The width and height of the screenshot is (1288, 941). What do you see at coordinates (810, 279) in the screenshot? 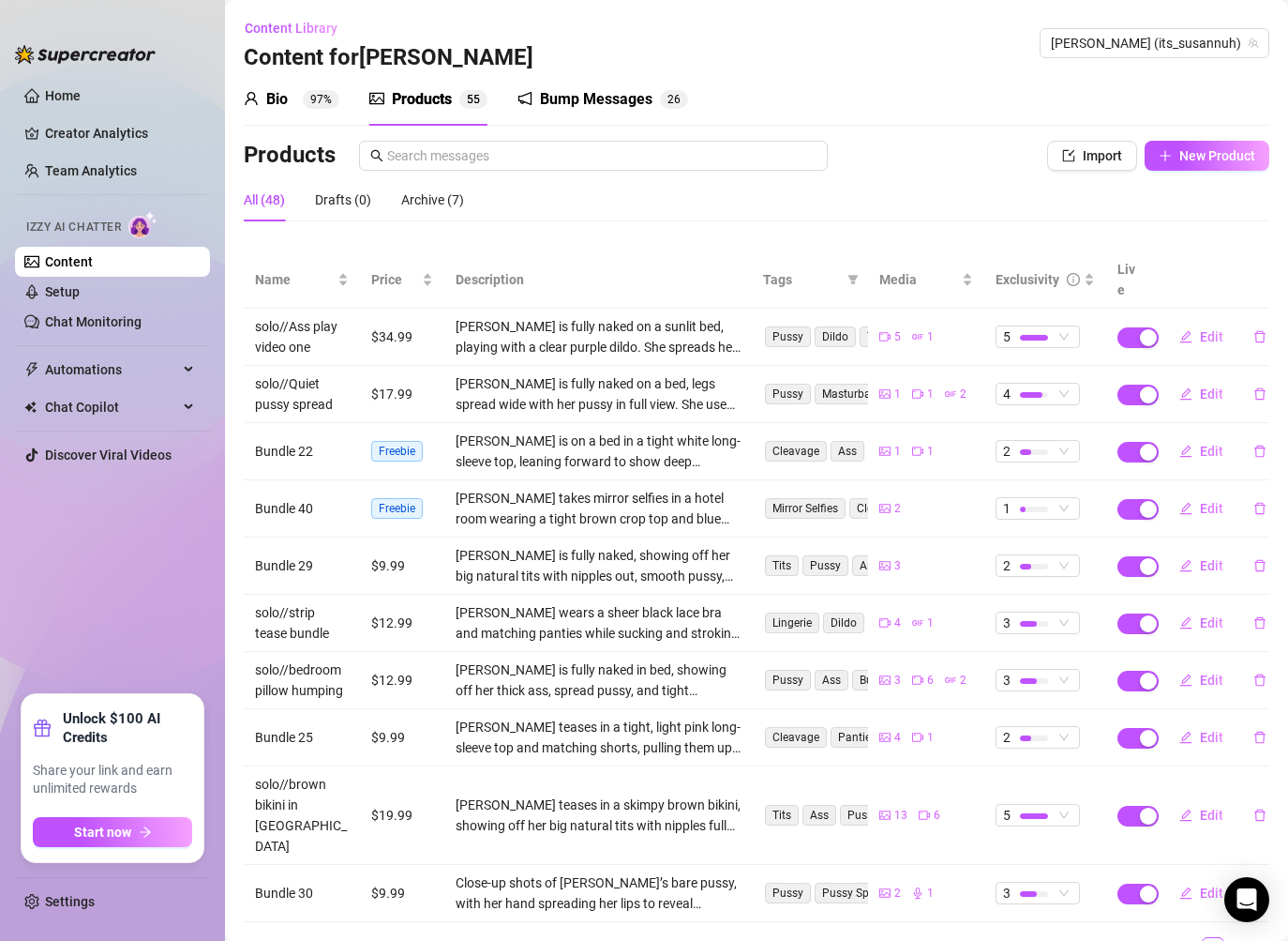
I see `th: Tags` at bounding box center [810, 279].